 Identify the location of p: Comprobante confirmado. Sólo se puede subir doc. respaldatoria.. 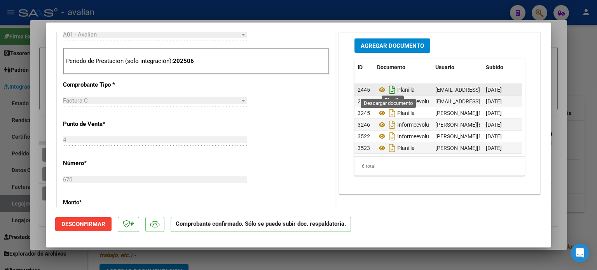
(261, 224).